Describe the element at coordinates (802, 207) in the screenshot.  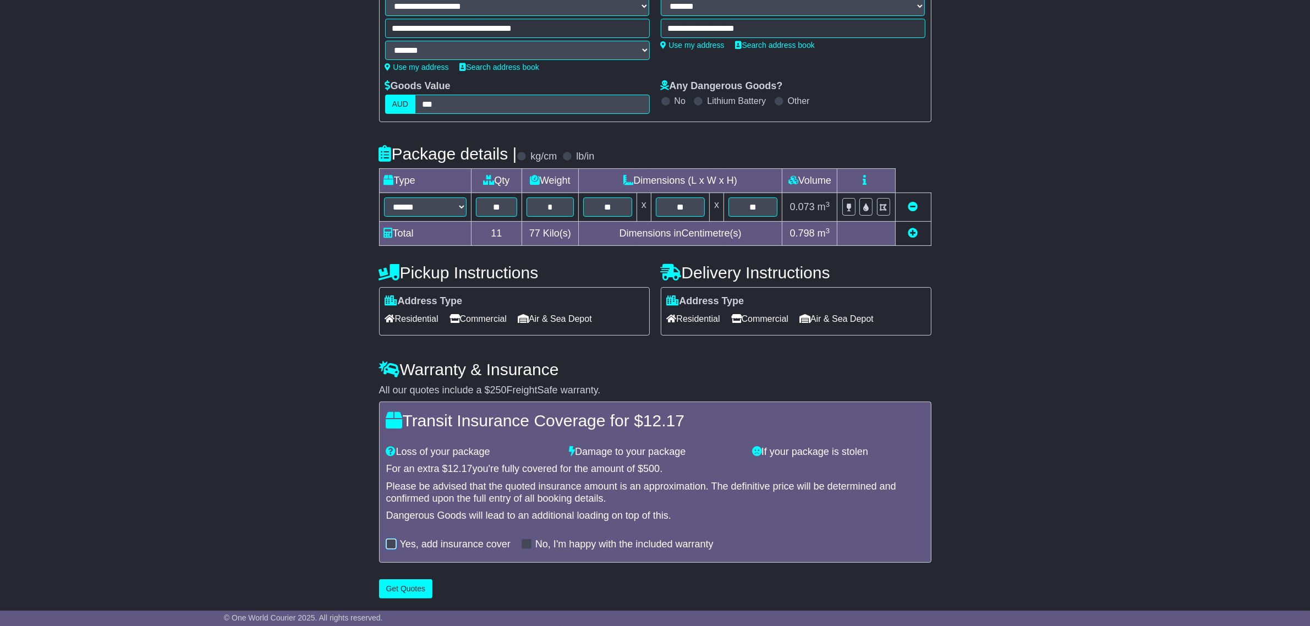
I see `span: 0.073` at that location.